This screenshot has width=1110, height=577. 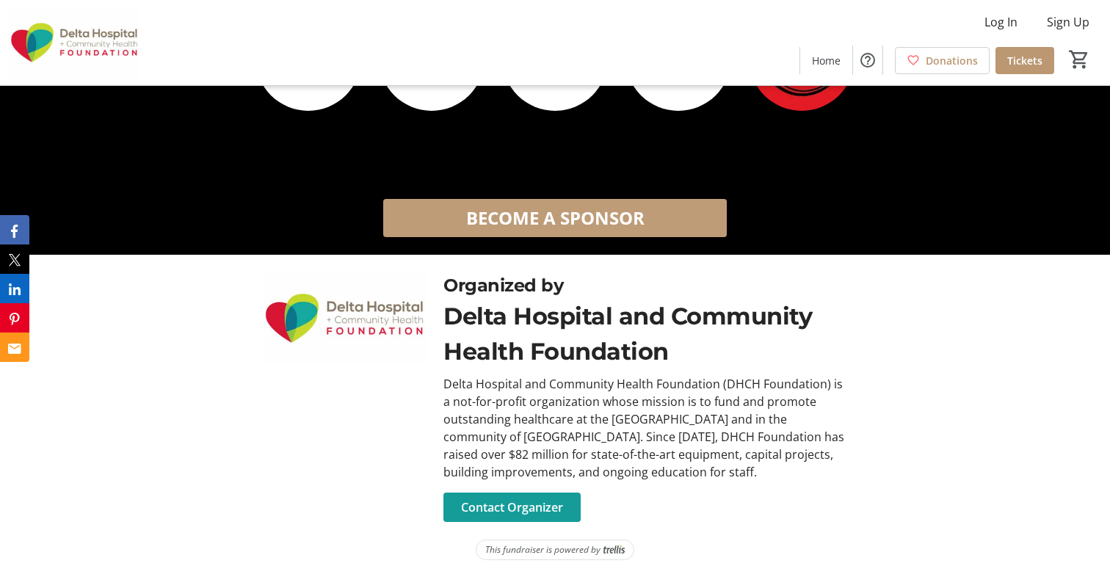 I want to click on div: Organized by, so click(x=645, y=286).